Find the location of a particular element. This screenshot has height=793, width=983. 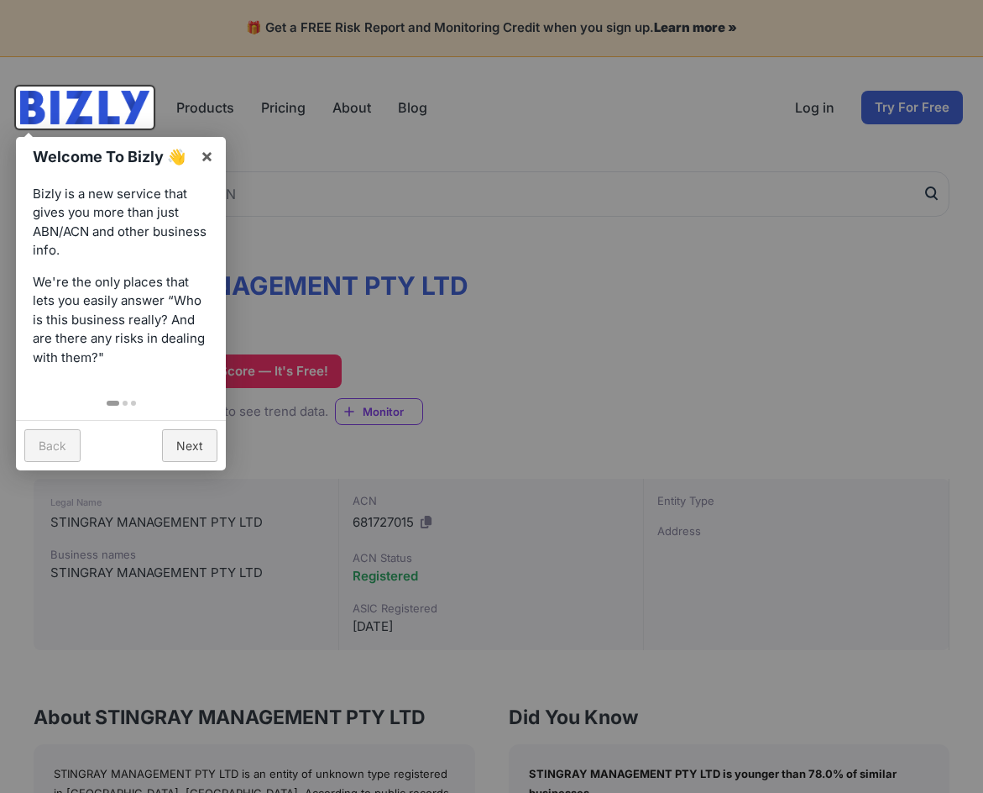

a: Next is located at coordinates (190, 445).